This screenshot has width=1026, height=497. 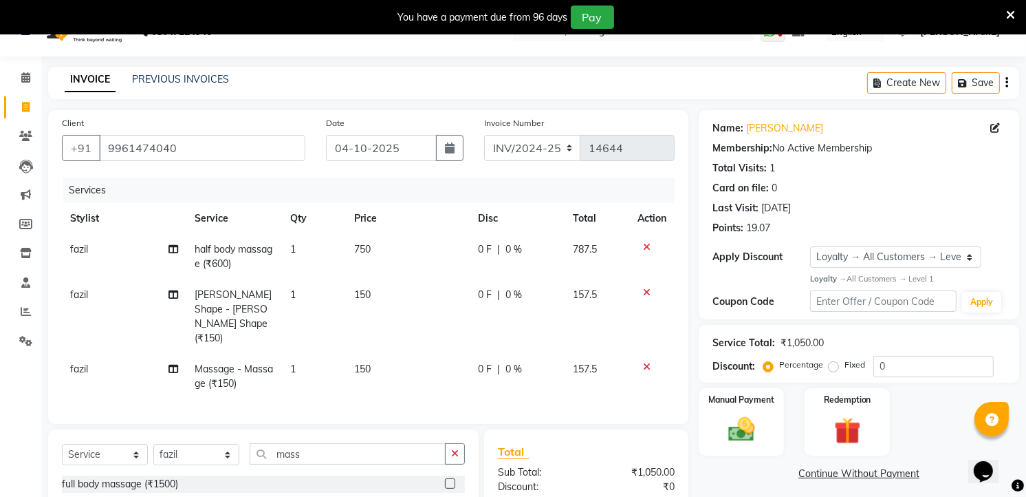 I want to click on div: full body massage (₹1500), so click(x=120, y=484).